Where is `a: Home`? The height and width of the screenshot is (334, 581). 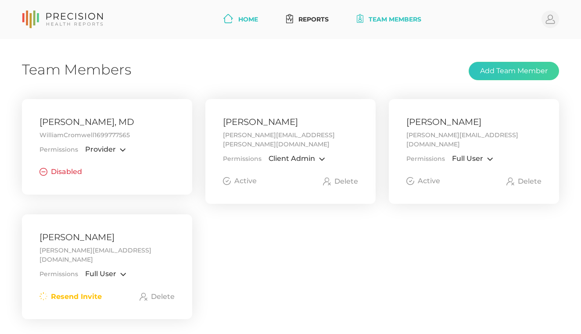
a: Home is located at coordinates (241, 19).